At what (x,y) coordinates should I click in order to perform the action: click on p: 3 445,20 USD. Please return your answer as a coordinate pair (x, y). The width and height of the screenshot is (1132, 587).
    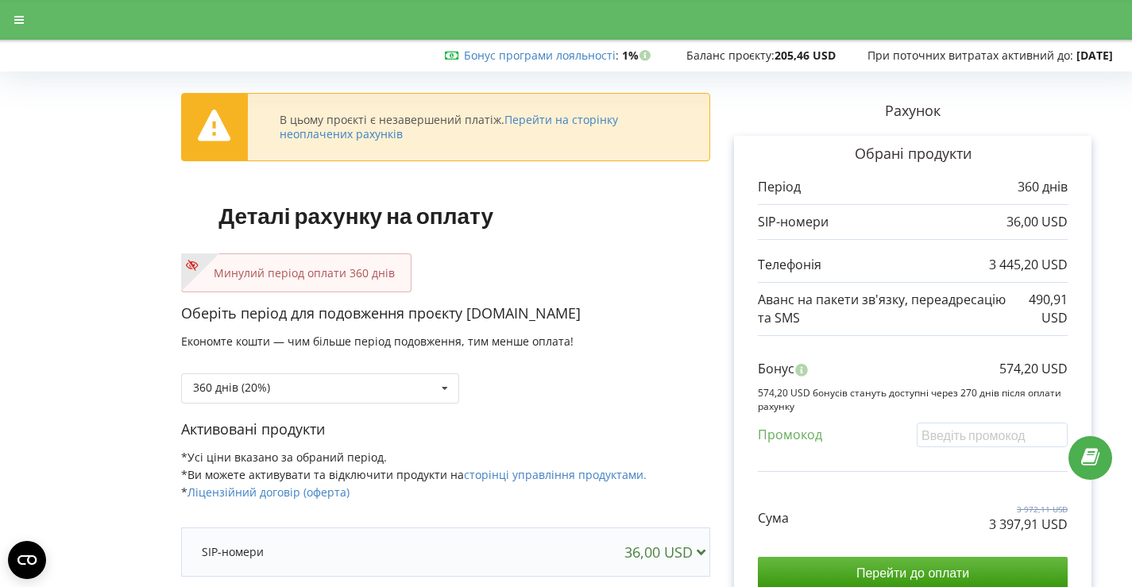
    Looking at the image, I should click on (1028, 265).